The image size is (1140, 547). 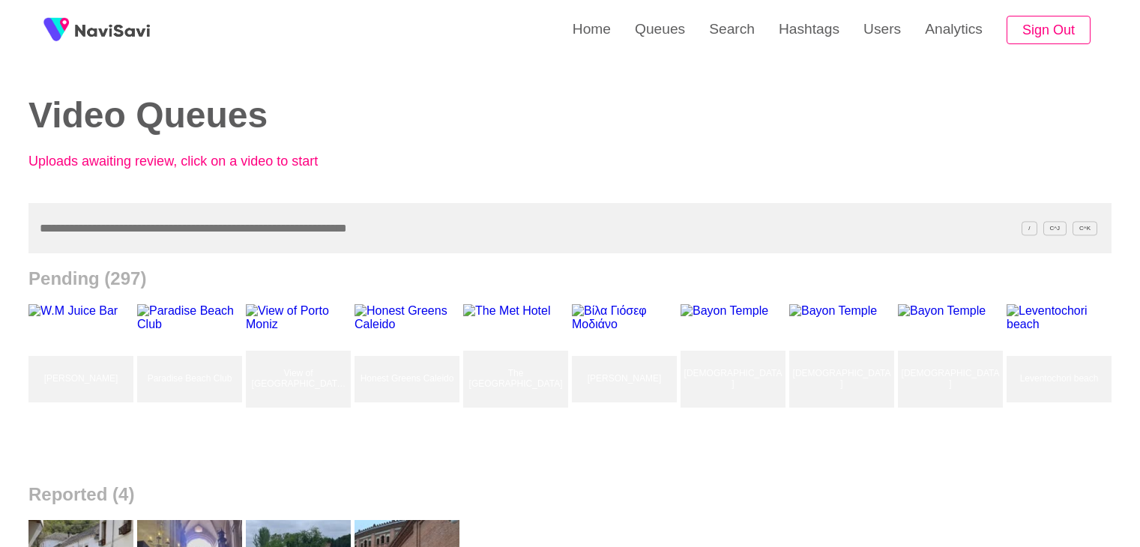 I want to click on span: C^K, so click(x=1085, y=228).